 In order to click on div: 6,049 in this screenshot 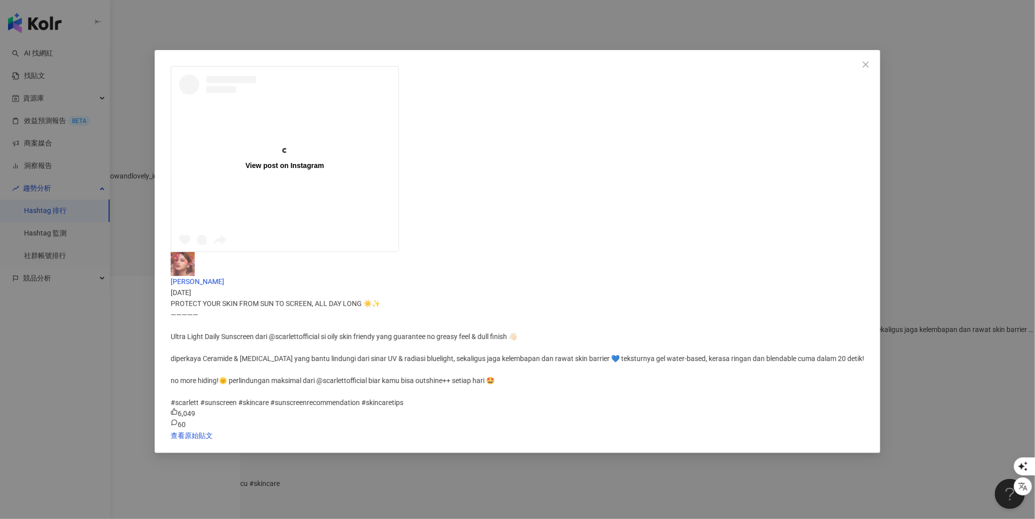, I will do `click(517, 414)`.